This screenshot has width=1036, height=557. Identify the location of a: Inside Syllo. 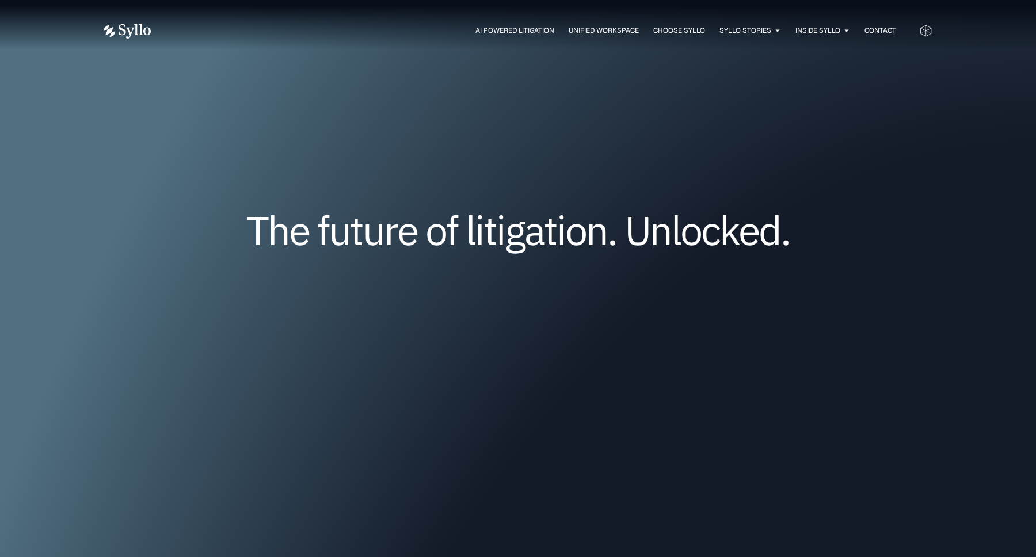
(818, 31).